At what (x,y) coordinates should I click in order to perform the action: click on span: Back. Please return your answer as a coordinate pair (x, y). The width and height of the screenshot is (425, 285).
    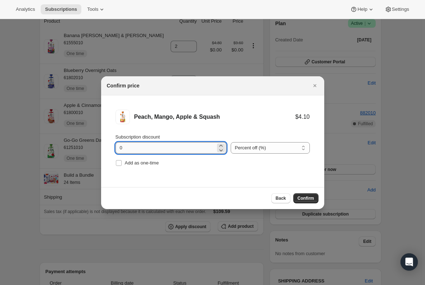
    Looking at the image, I should click on (281, 198).